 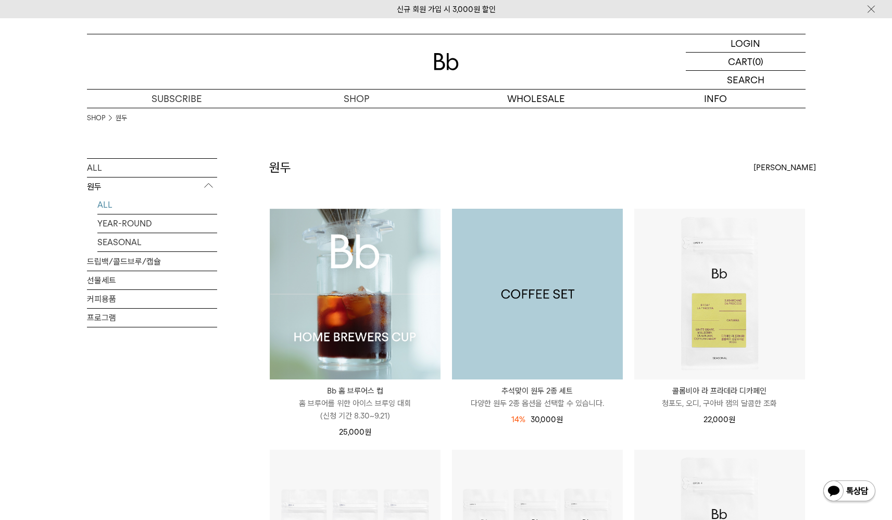 I want to click on p: 청포도, 오디, 구아바 잼의 달콤한 조화, so click(x=720, y=404).